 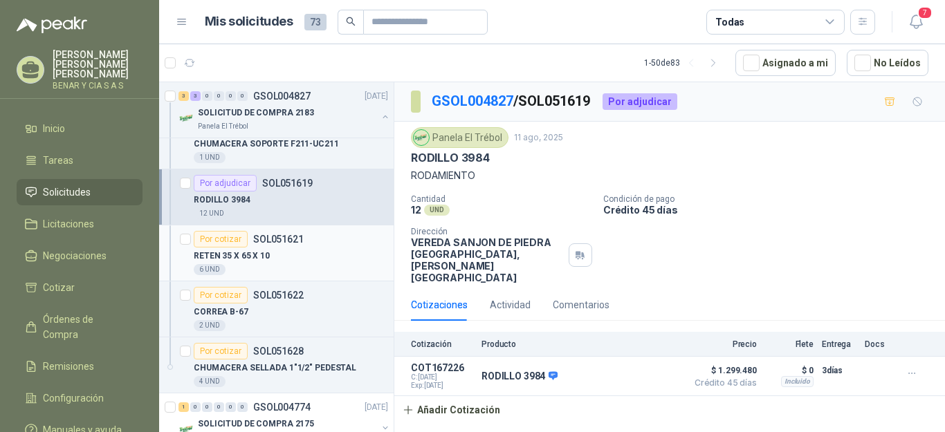 I want to click on div: Cotizaciones, so click(x=439, y=305).